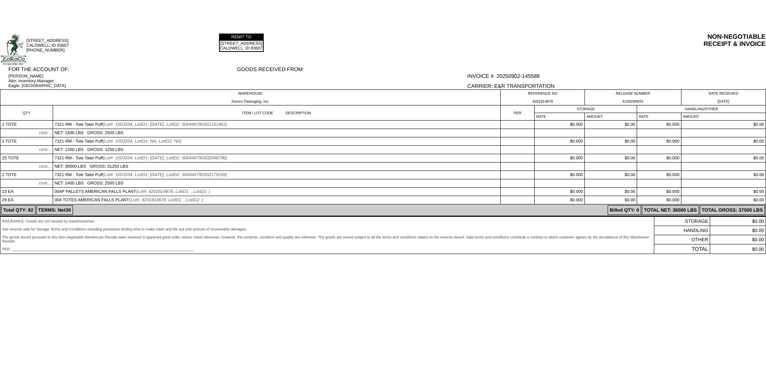  What do you see at coordinates (276, 150) in the screenshot?
I see `td: NET: 1200 LBS GROSS: 1250 LBS` at bounding box center [276, 150].